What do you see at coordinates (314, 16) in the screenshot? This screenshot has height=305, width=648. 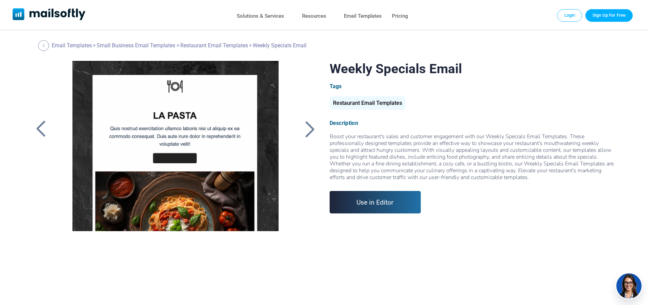 I see `a: Resources` at bounding box center [314, 16].